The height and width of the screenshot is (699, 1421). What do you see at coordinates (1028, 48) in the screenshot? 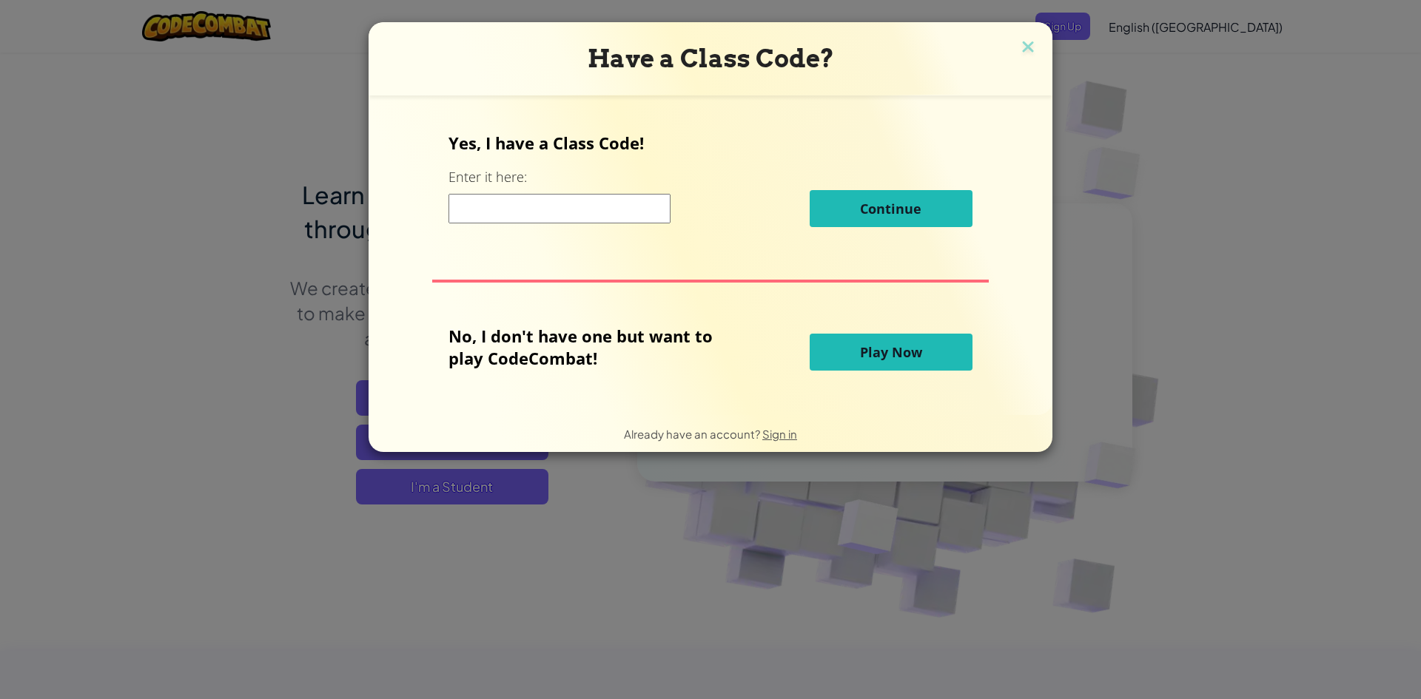
I see `img: close icon` at bounding box center [1028, 48].